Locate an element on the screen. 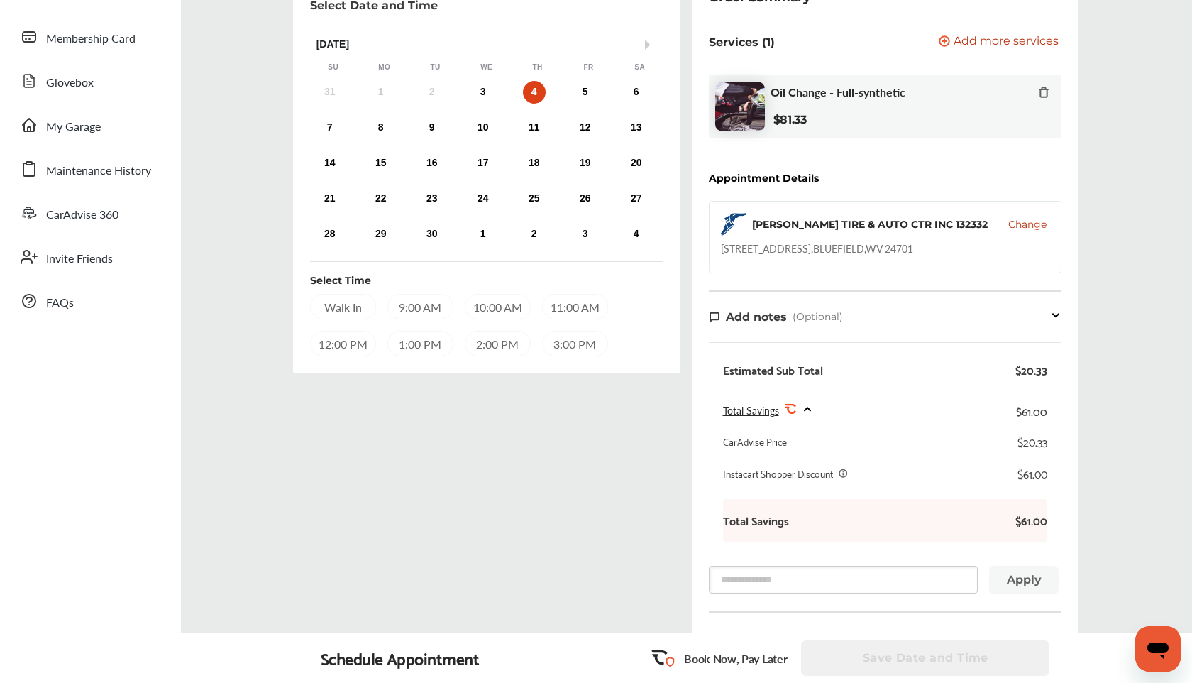 The height and width of the screenshot is (683, 1192). div: Choose Saturday, September 20th, 2025 is located at coordinates (636, 163).